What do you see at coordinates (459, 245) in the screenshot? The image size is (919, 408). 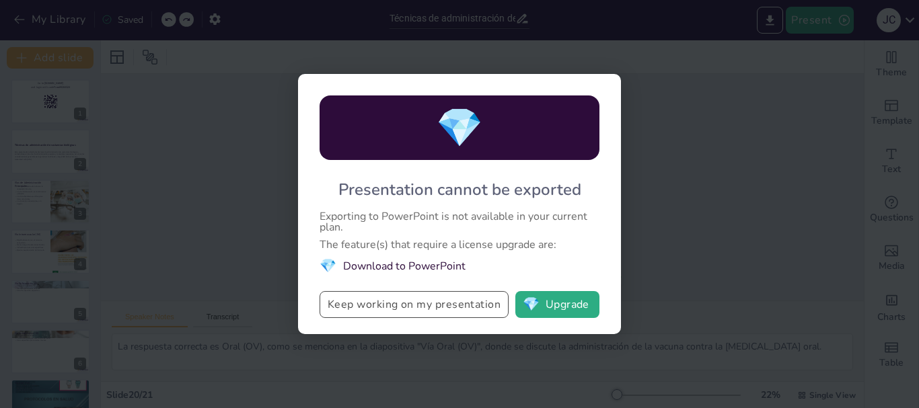 I see `div: The feature(s) that require a license upgrade are:` at bounding box center [459, 245].